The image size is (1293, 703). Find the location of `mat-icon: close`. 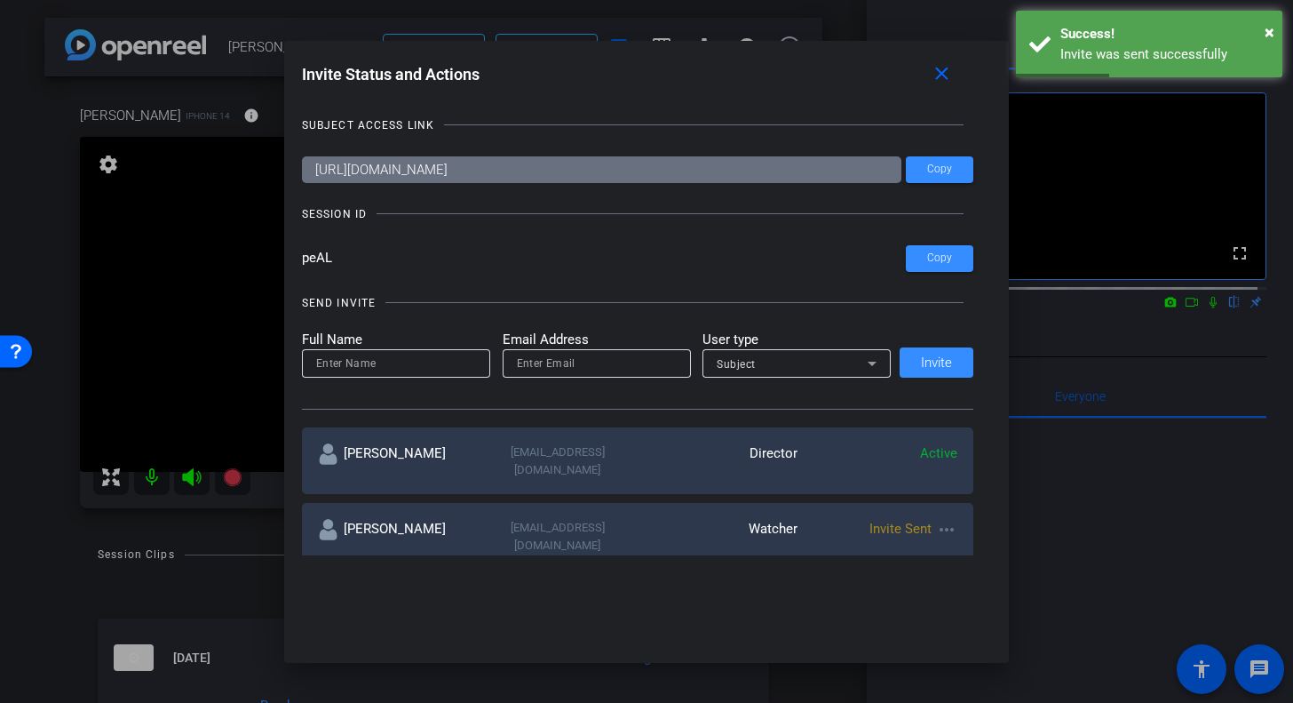

mat-icon: close is located at coordinates (942, 74).